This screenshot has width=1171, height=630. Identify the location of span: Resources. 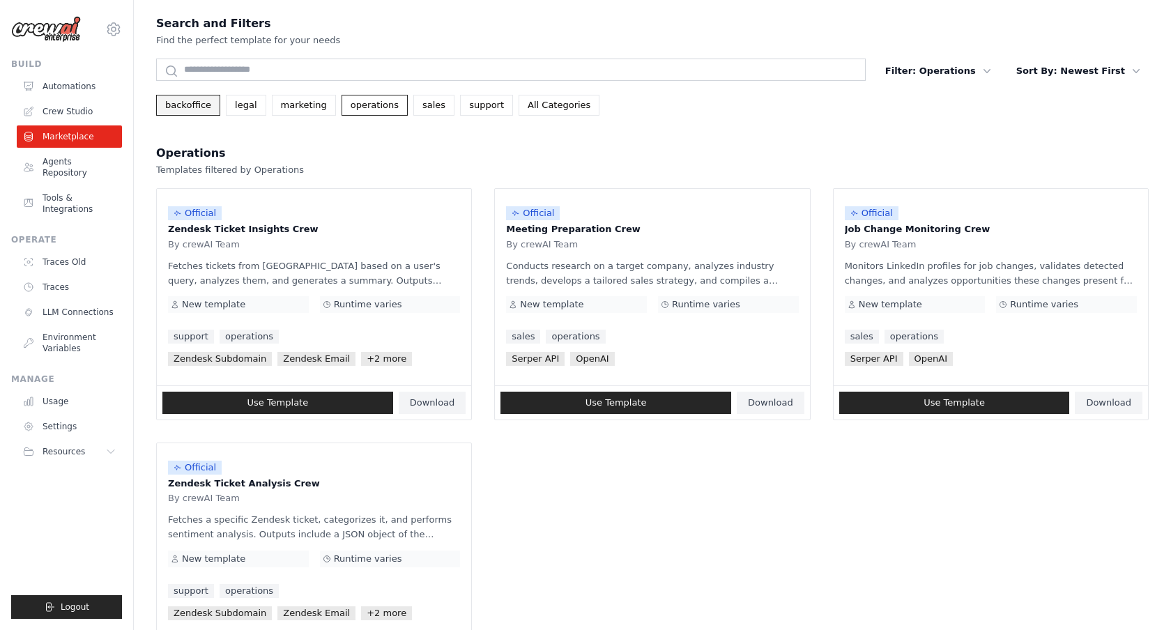
(63, 452).